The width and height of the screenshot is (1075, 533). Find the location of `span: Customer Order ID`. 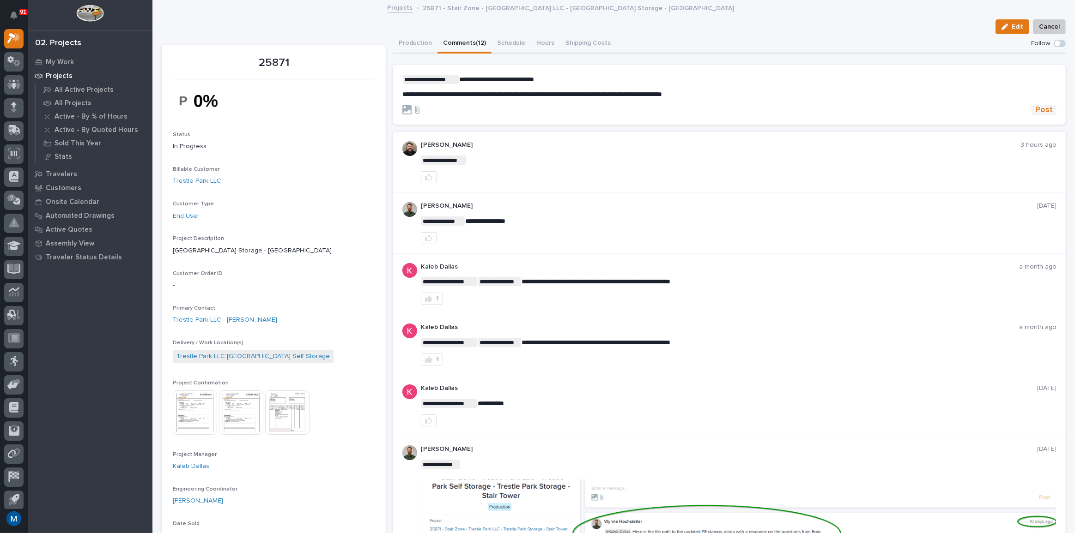

span: Customer Order ID is located at coordinates (198, 274).